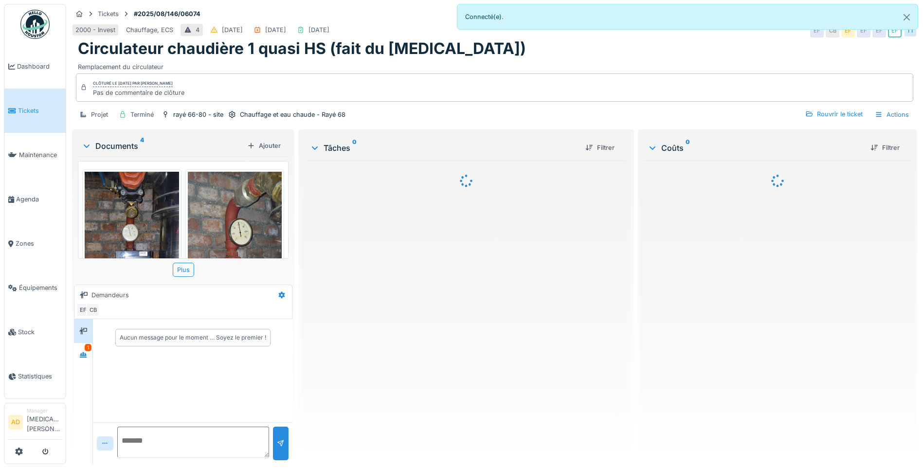 Image resolution: width=923 pixels, height=468 pixels. I want to click on a: Maintenance, so click(35, 155).